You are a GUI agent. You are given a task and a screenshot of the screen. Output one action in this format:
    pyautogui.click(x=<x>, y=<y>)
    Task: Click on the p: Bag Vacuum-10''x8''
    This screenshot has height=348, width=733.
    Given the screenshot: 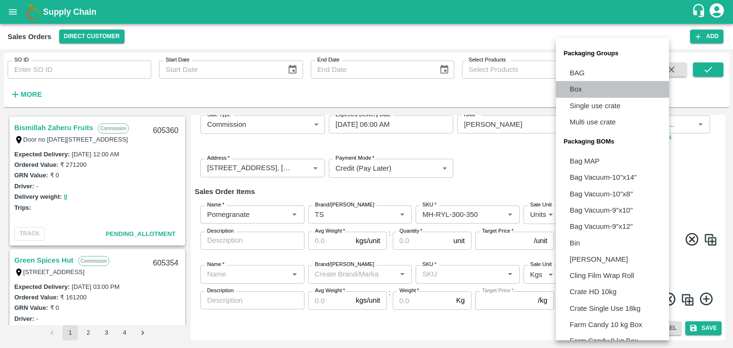 What is the action you would take?
    pyautogui.click(x=601, y=194)
    